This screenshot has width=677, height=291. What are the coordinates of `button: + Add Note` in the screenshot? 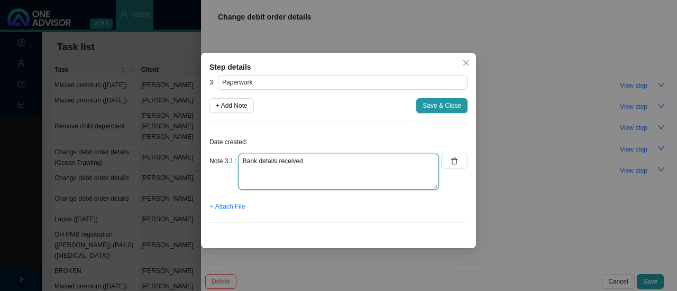 It's located at (232, 106).